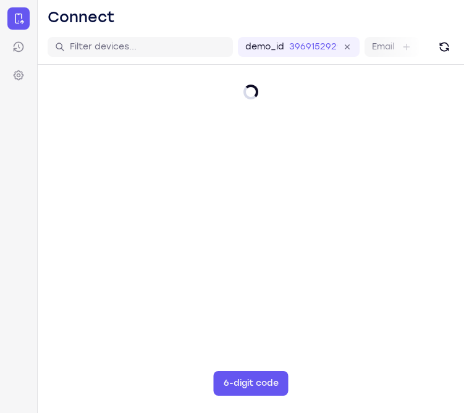 This screenshot has width=464, height=413. What do you see at coordinates (19, 19) in the screenshot?
I see `a: Connect` at bounding box center [19, 19].